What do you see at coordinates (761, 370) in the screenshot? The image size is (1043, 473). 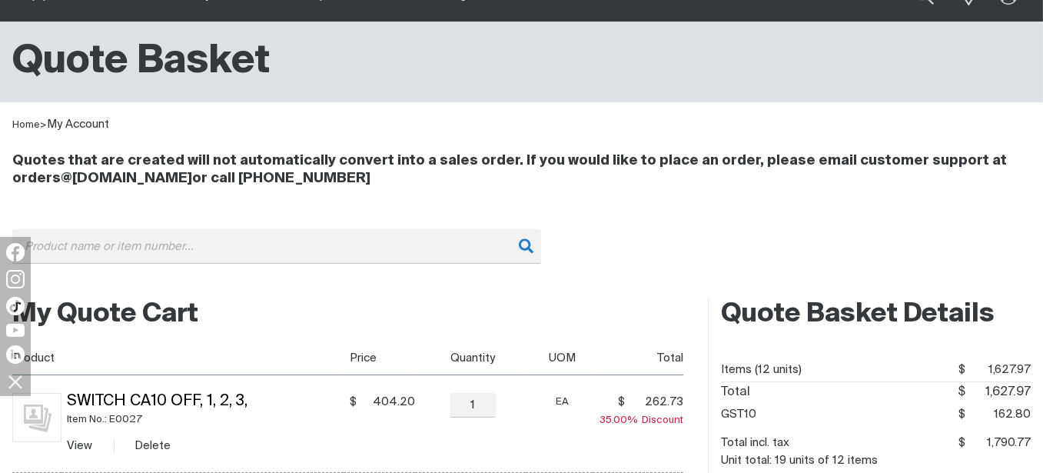 I see `dt: Items (12 units)` at bounding box center [761, 370].